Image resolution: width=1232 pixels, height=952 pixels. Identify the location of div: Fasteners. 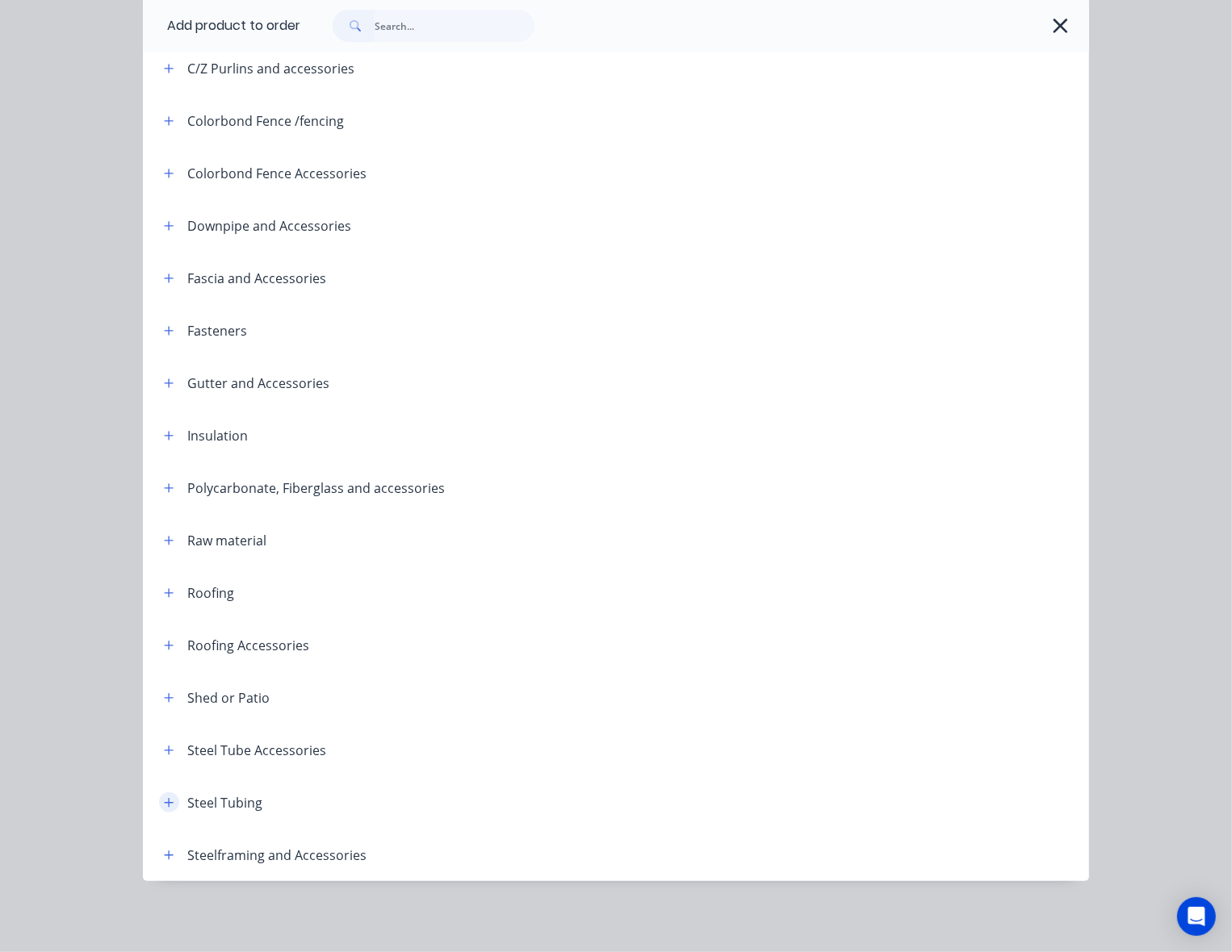
(217, 331).